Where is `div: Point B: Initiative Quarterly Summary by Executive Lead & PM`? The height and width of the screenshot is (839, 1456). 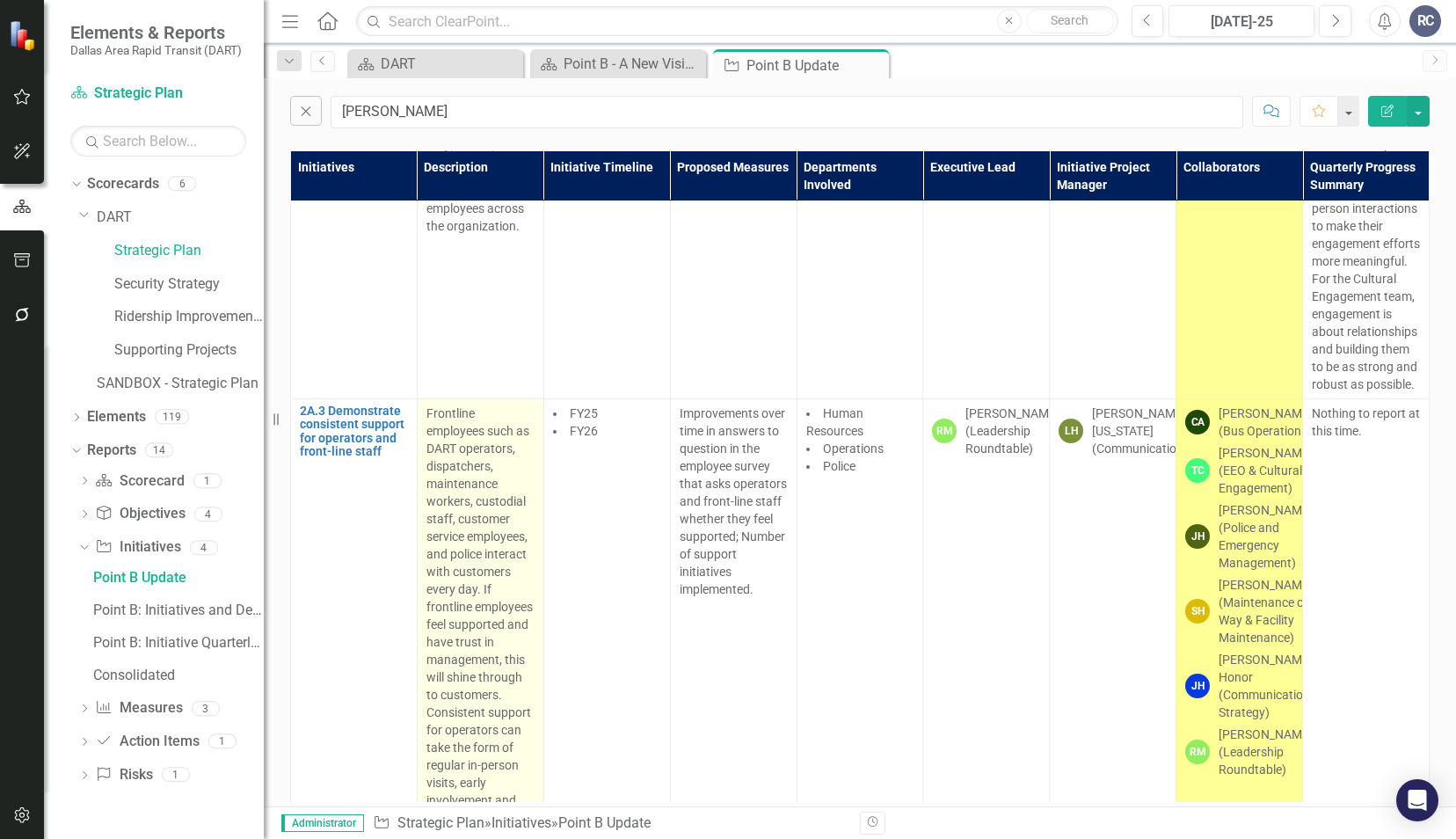 div: Point B: Initiative Quarterly Summary by Executive Lead & PM is located at coordinates (178, 643).